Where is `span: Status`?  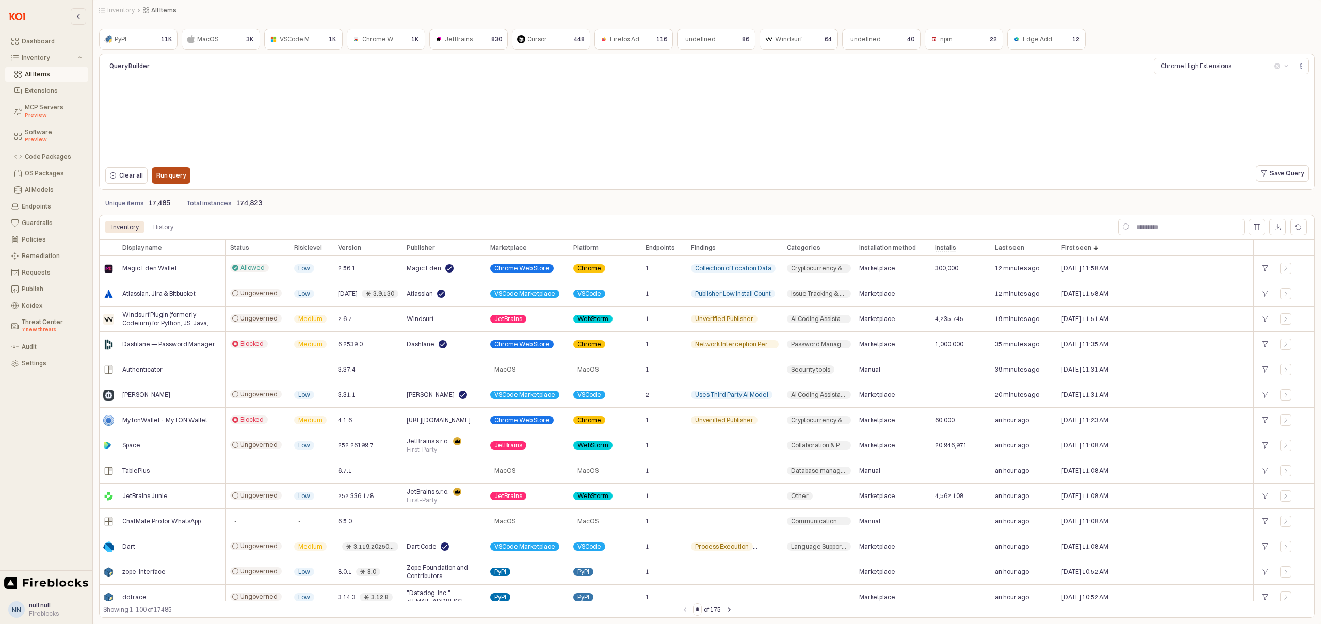
span: Status is located at coordinates (239, 248).